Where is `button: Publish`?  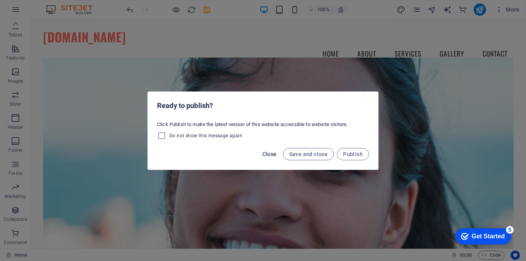
button: Publish is located at coordinates (353, 154).